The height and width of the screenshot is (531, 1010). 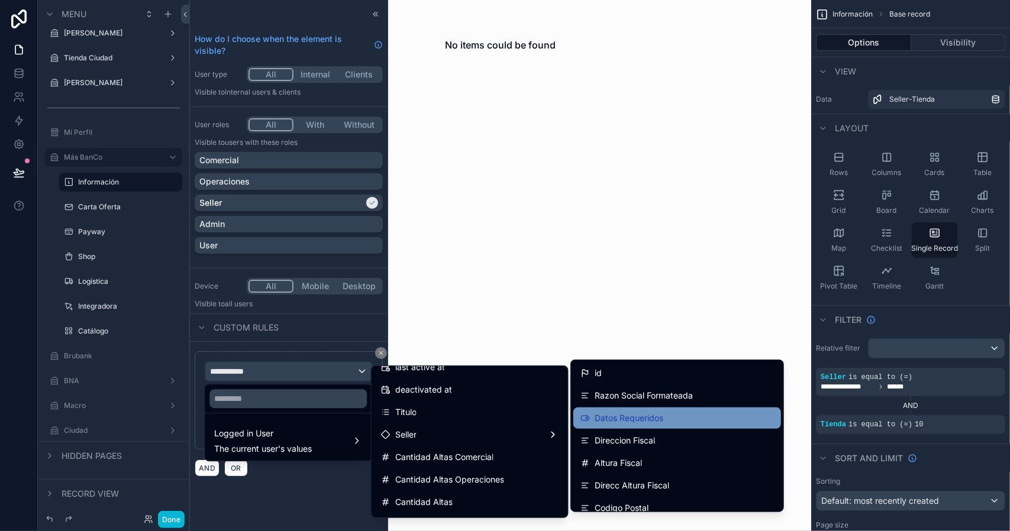 What do you see at coordinates (424, 390) in the screenshot?
I see `span: deactivated at` at bounding box center [424, 390].